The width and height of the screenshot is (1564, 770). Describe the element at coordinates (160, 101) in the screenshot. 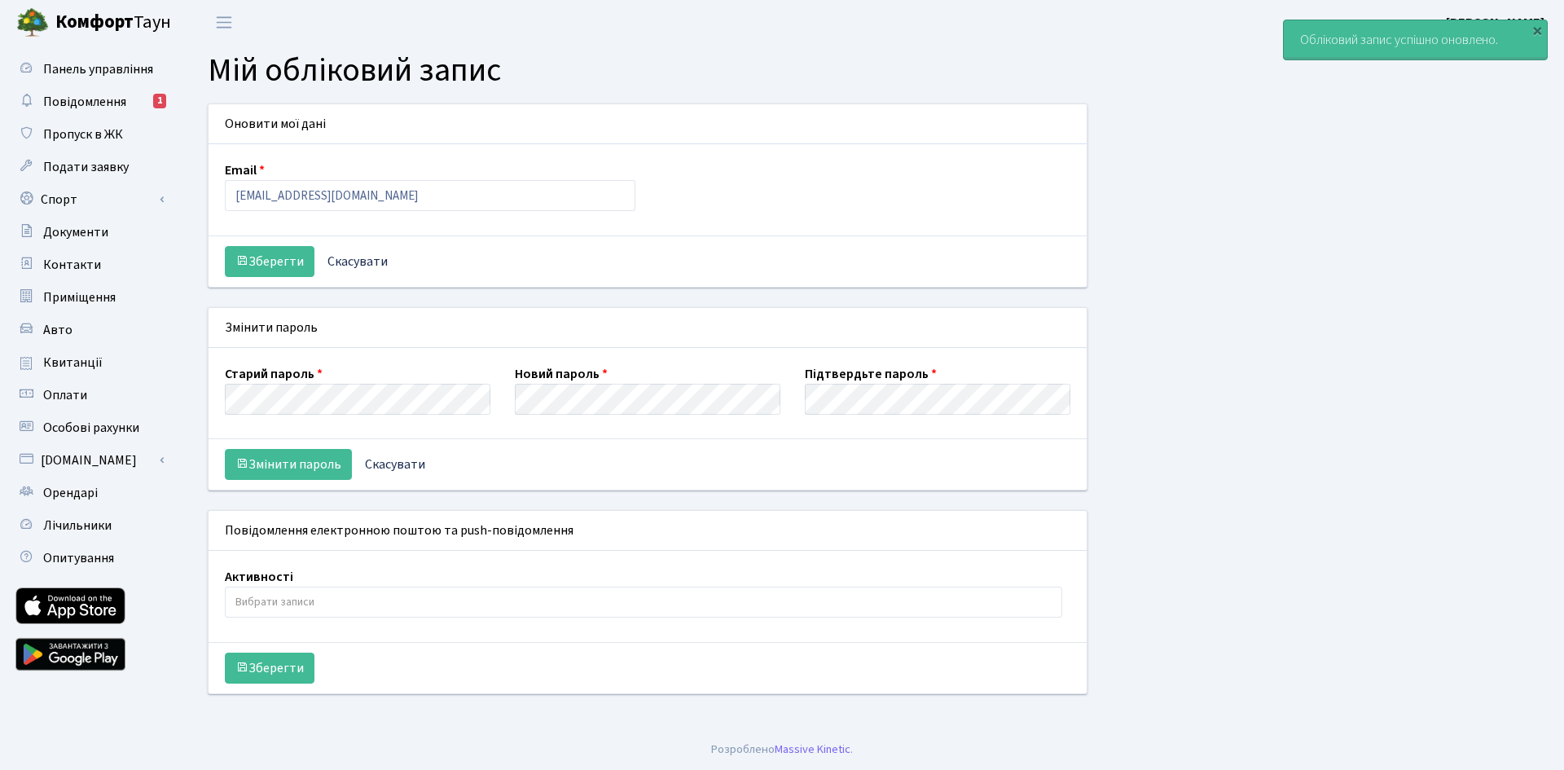

I see `div: 1` at that location.